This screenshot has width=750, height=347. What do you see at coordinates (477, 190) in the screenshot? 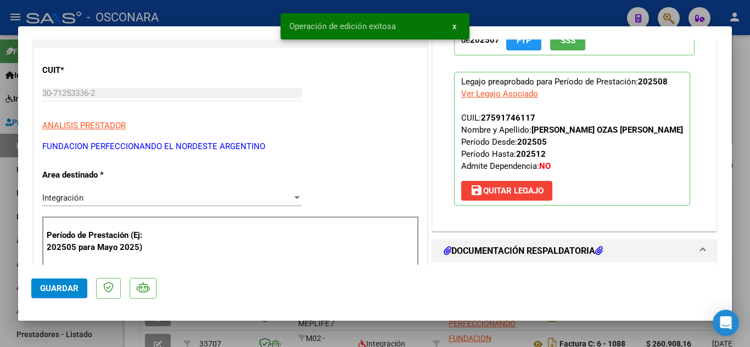
I see `mat-icon: save` at bounding box center [477, 190].